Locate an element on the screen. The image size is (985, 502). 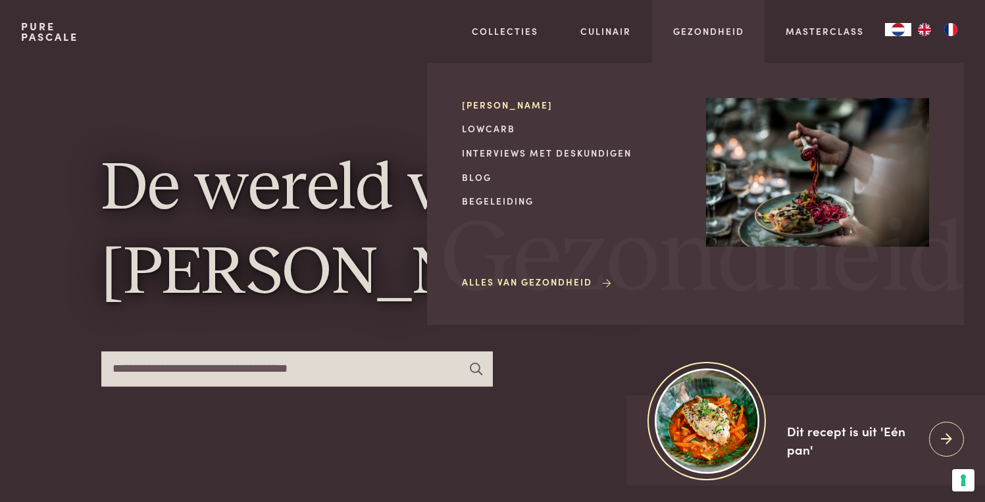
a: NL is located at coordinates (898, 30).